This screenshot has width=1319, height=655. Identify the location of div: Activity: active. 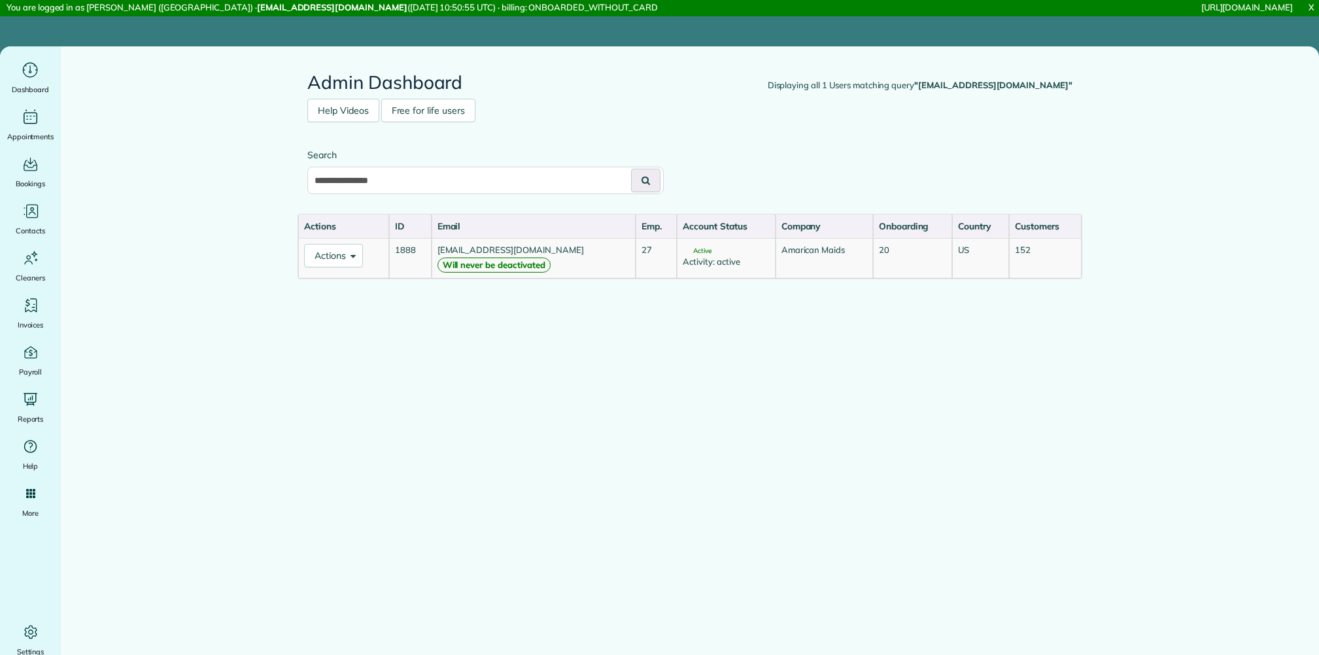
(726, 262).